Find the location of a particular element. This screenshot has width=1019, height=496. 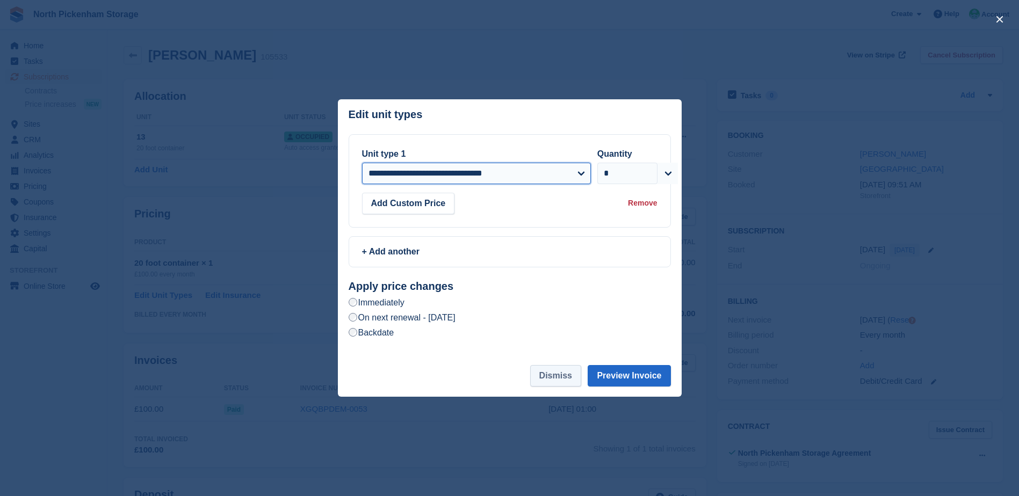

input: Backdate is located at coordinates (353, 332).